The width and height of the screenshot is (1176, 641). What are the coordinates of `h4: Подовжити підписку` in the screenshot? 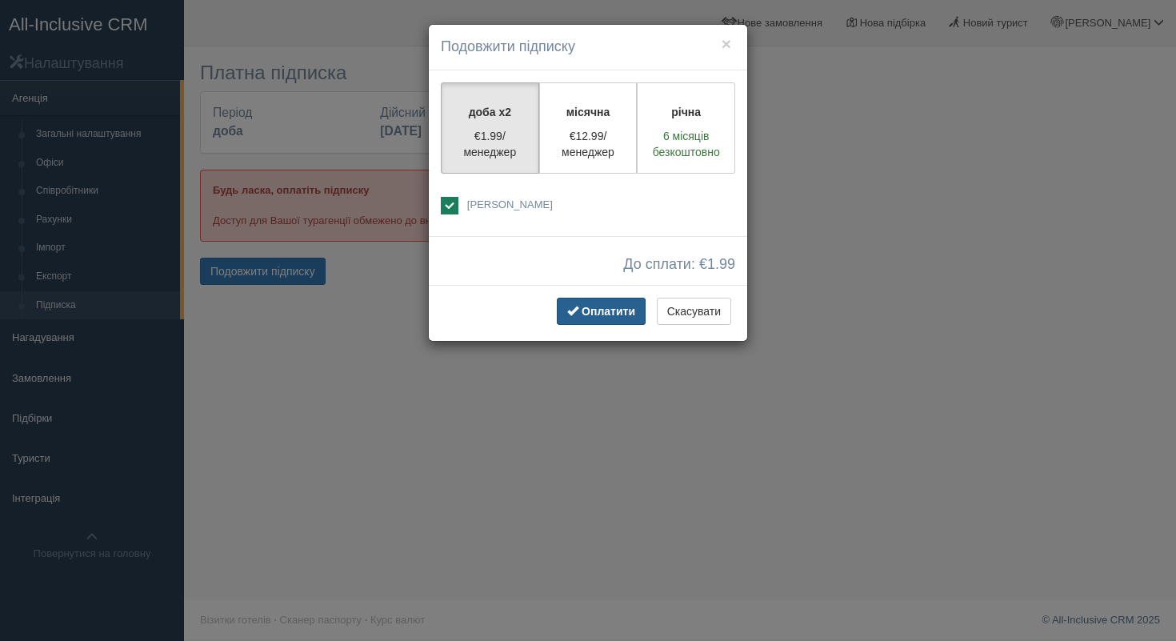 It's located at (588, 47).